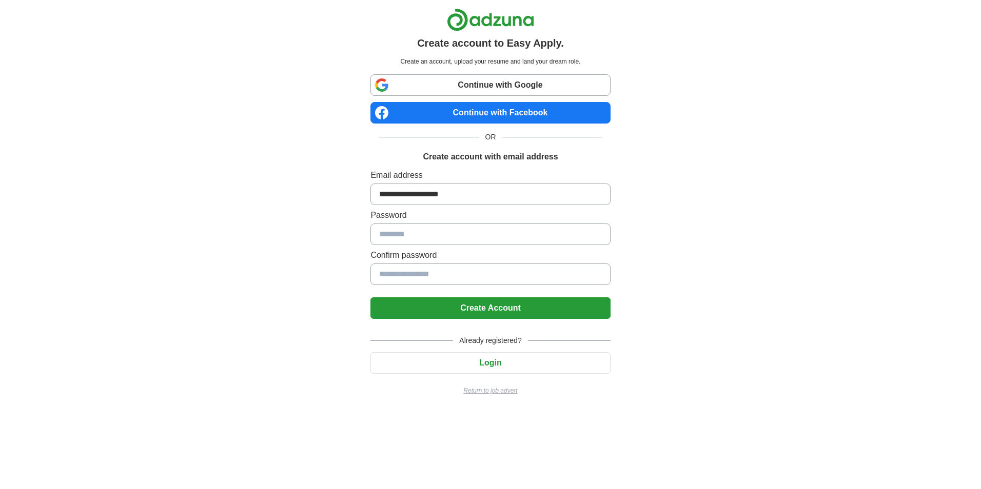  I want to click on h1: Create account with email address, so click(490, 157).